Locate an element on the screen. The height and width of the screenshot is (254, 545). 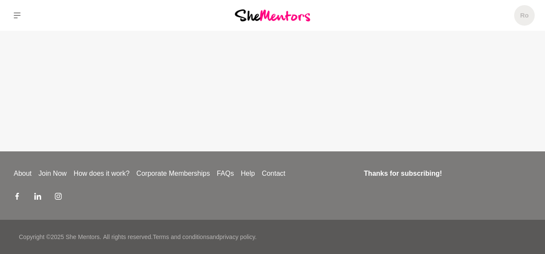
a: Terms and conditions is located at coordinates (181, 237).